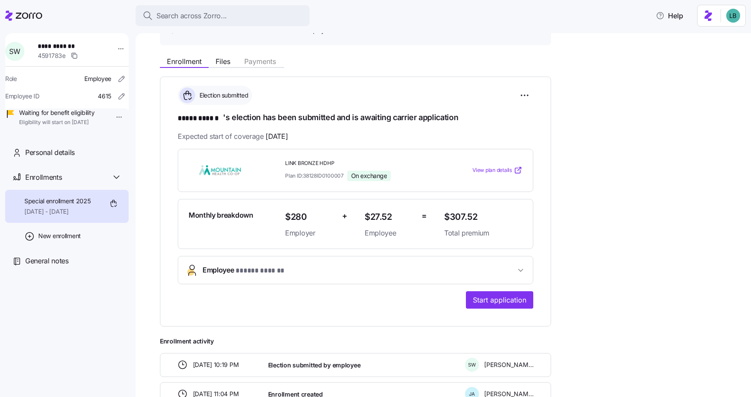 Image resolution: width=751 pixels, height=397 pixels. Describe the element at coordinates (369, 176) in the screenshot. I see `span: On exchange` at that location.